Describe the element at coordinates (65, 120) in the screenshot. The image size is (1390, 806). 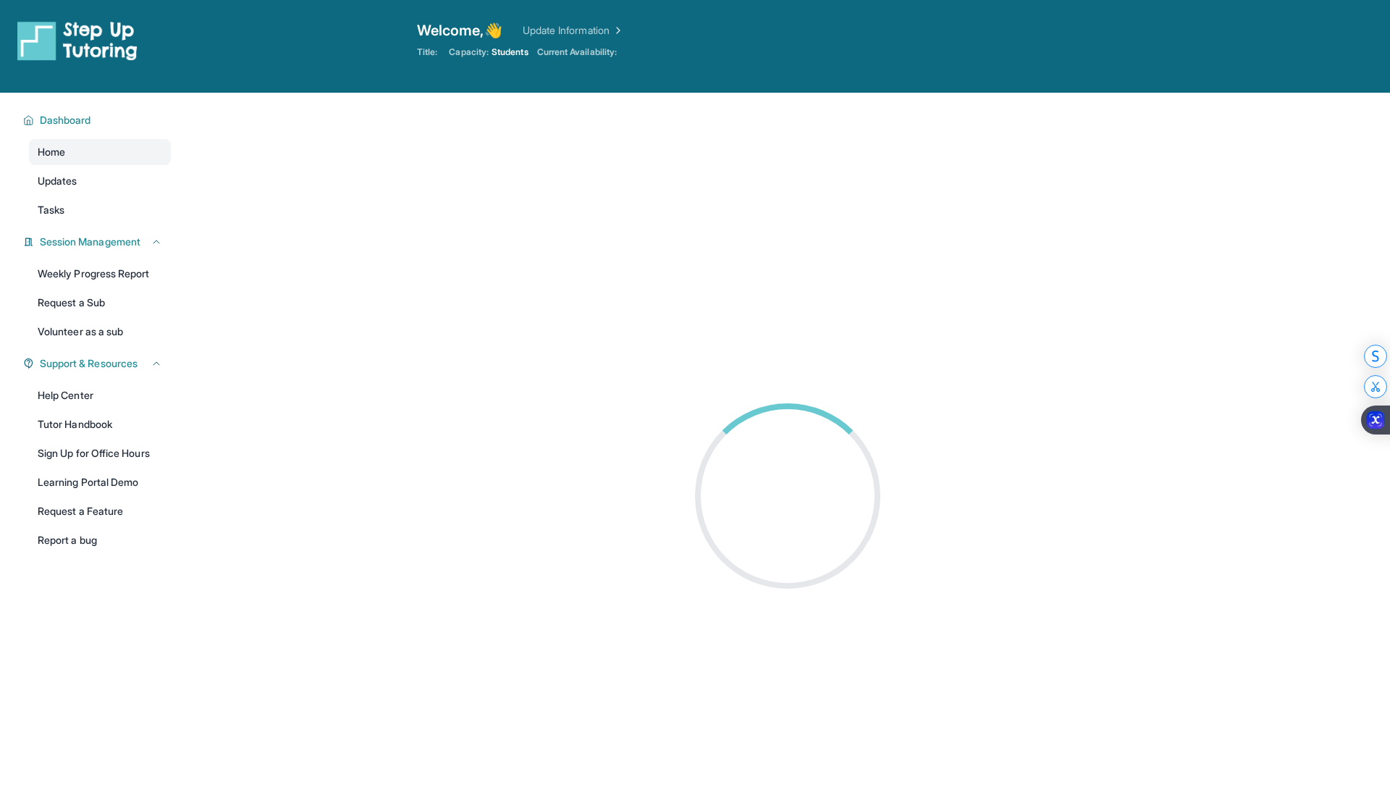
I see `span: Dashboard` at that location.